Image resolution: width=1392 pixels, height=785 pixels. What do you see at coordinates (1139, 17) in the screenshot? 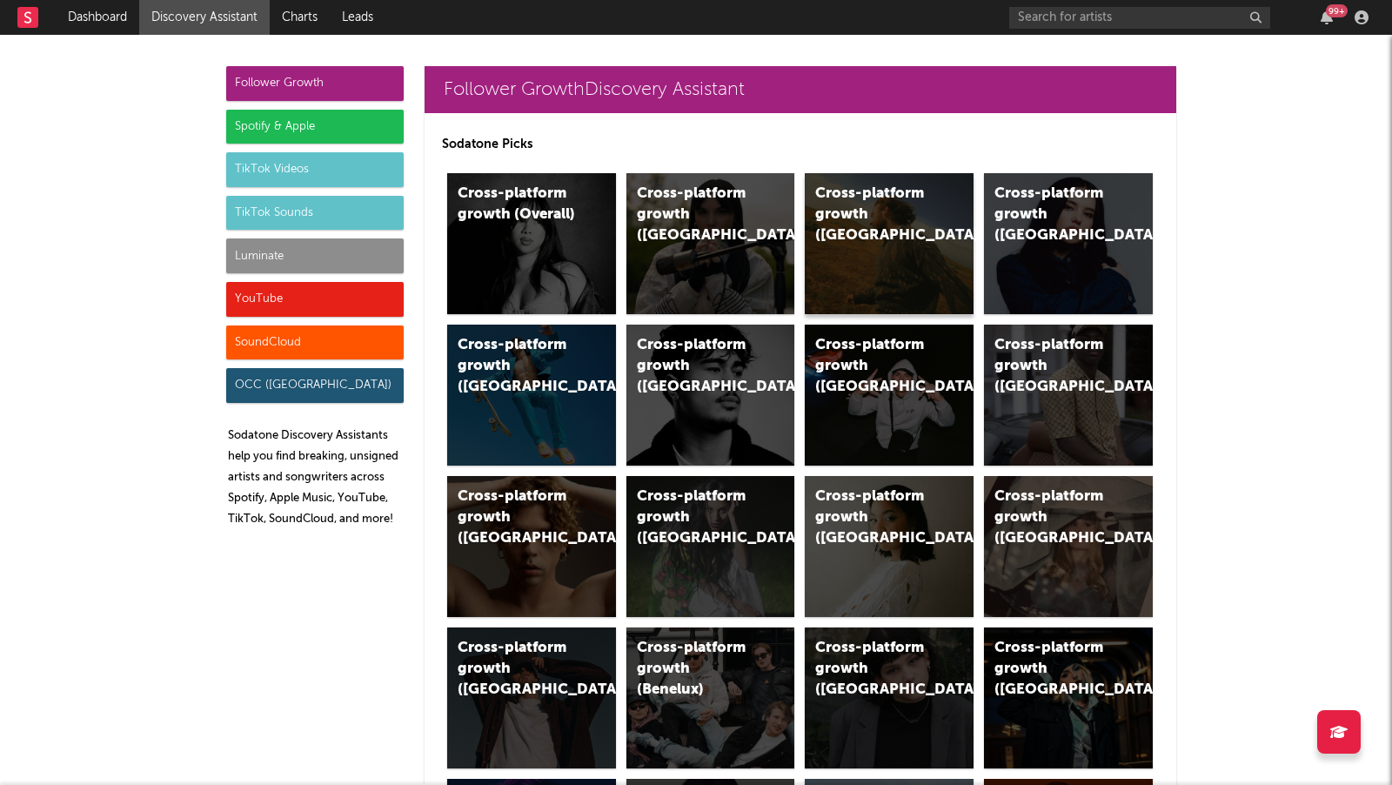
I see `input: Search for artists` at bounding box center [1139, 17].